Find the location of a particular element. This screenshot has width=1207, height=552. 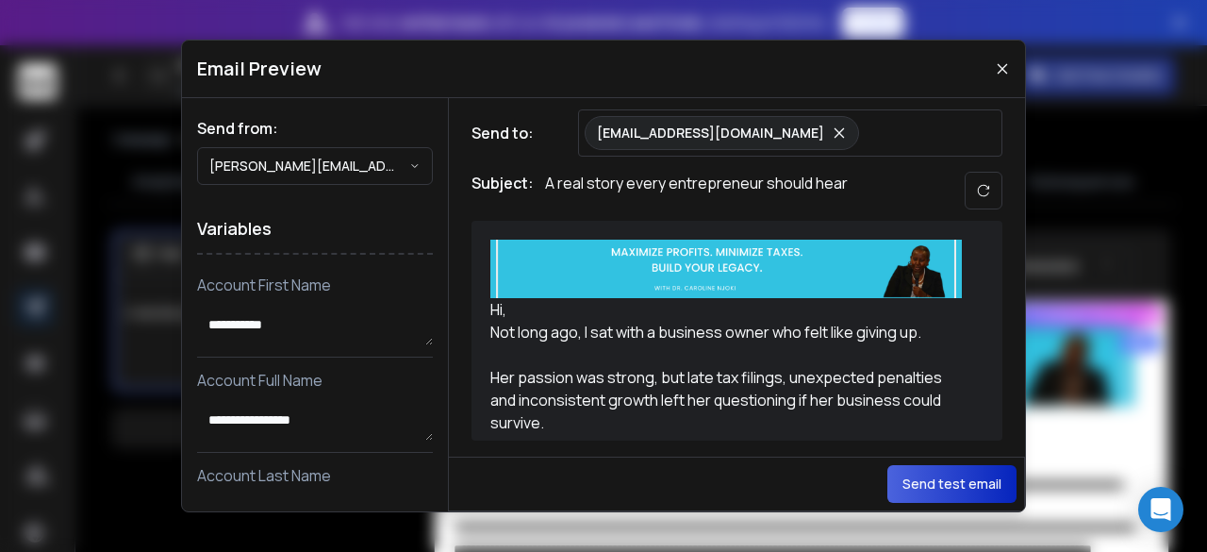

h1: Subject: is located at coordinates (503, 191).